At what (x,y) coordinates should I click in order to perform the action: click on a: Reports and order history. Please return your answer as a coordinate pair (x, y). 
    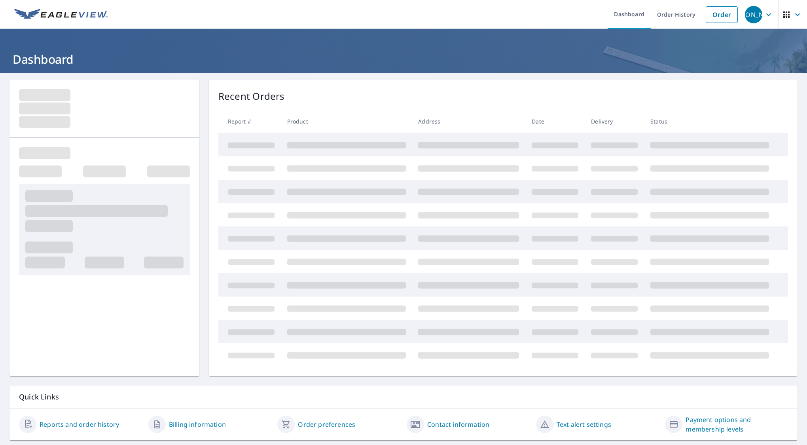
    Looking at the image, I should click on (79, 424).